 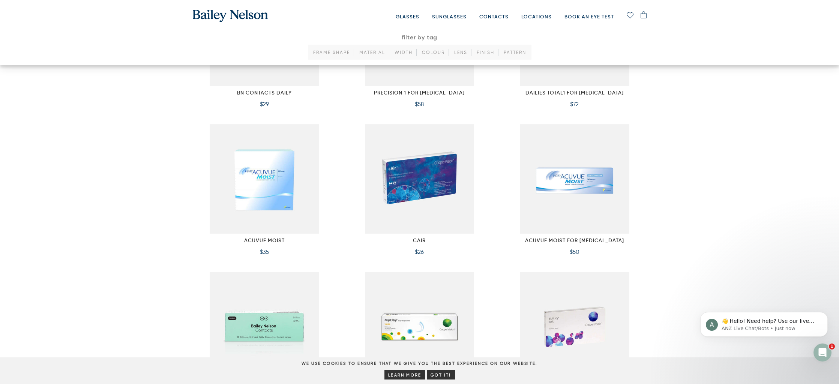 I want to click on img: Favourites, so click(x=630, y=15).